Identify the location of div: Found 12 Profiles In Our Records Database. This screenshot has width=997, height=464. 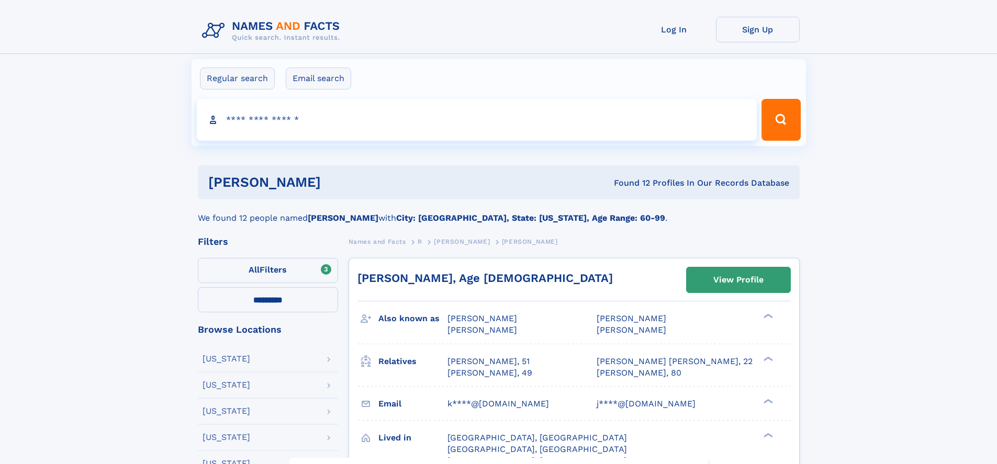
(628, 183).